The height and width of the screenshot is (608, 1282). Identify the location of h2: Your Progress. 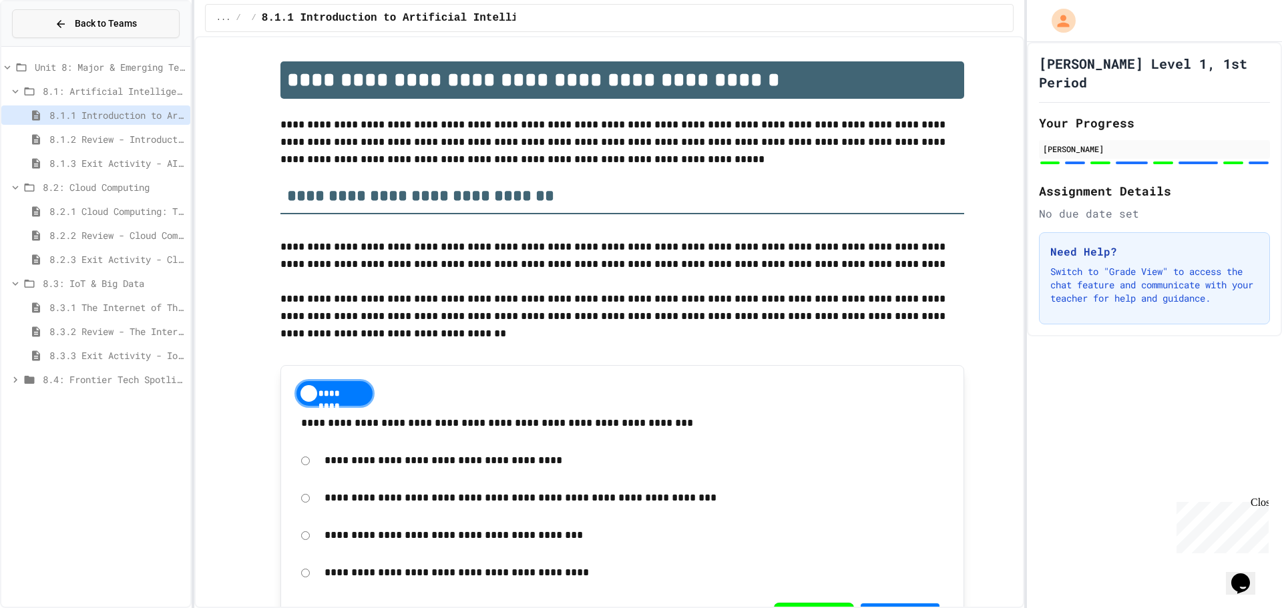
(1155, 123).